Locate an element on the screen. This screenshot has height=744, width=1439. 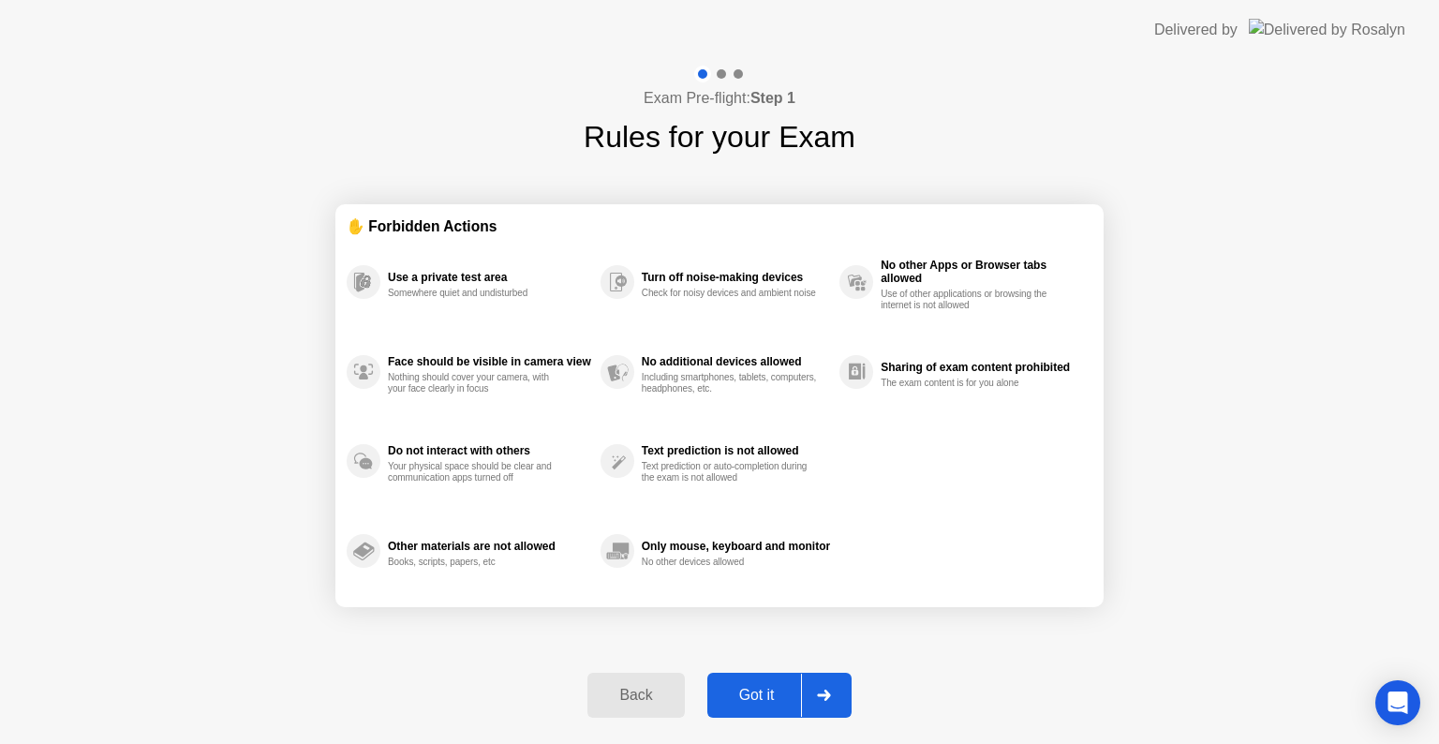
div: Sharing of exam content prohibited is located at coordinates (982, 367).